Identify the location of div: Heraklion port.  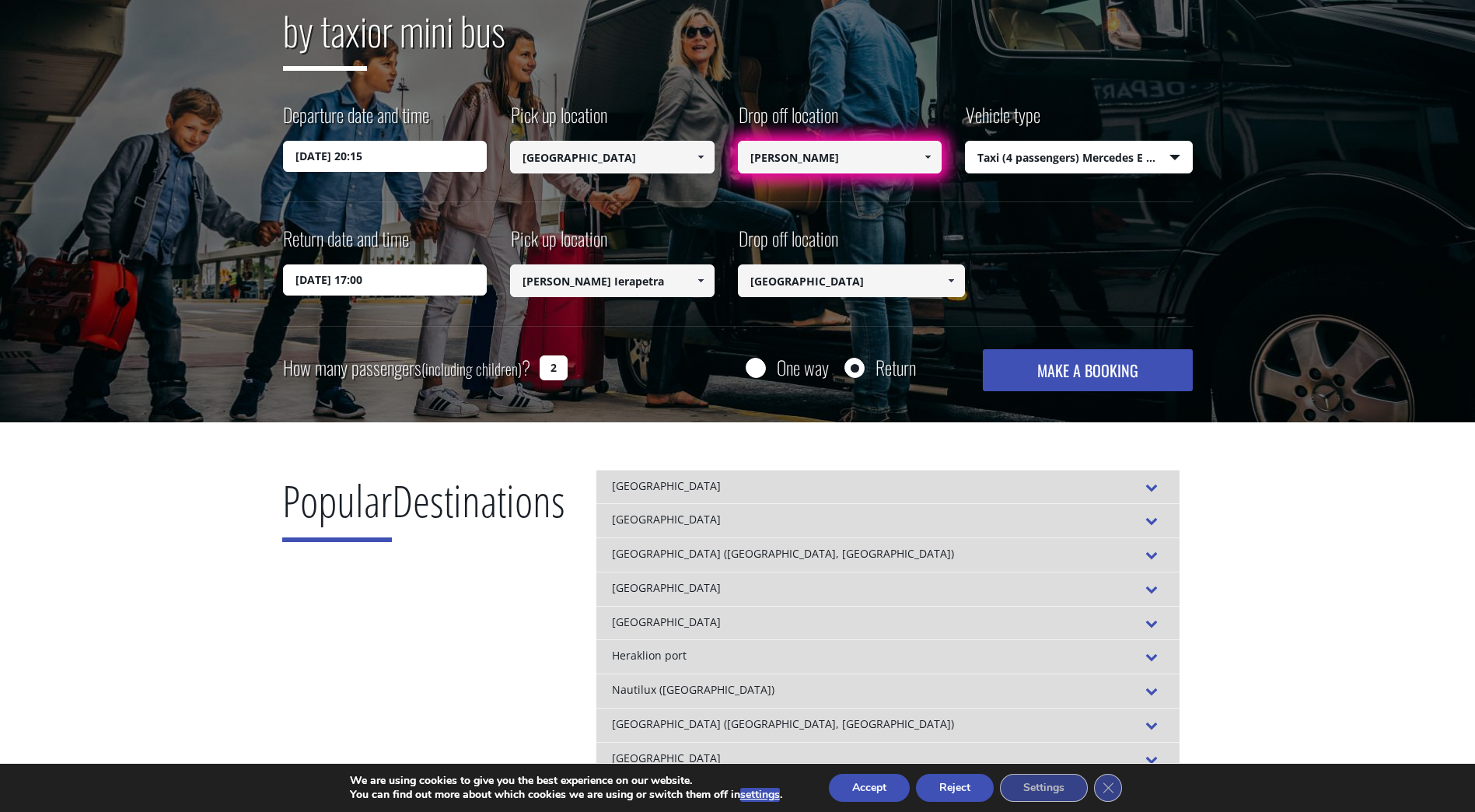
(888, 656).